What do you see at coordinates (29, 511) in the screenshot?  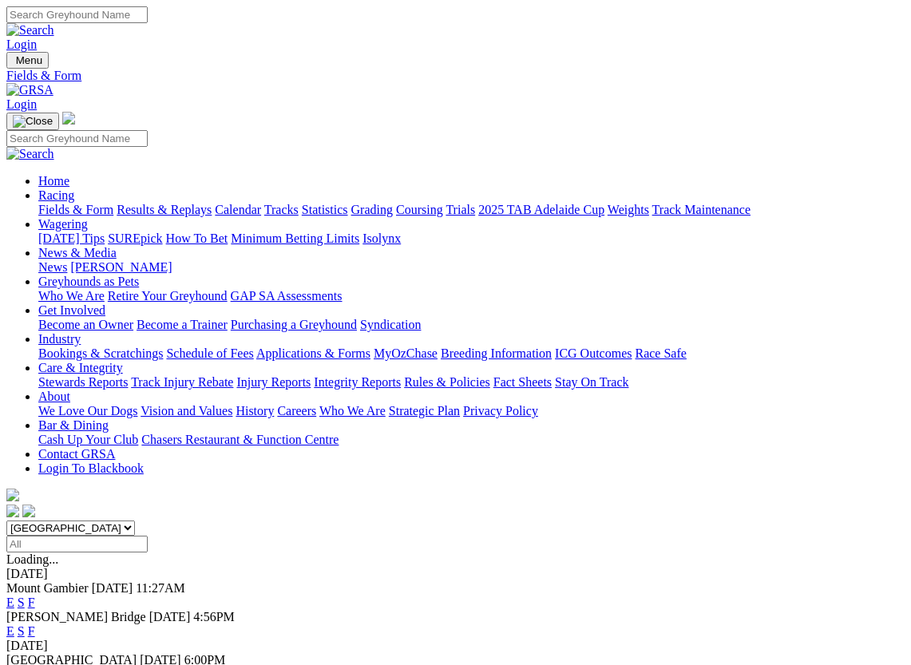 I see `img: twitter.svg` at bounding box center [29, 511].